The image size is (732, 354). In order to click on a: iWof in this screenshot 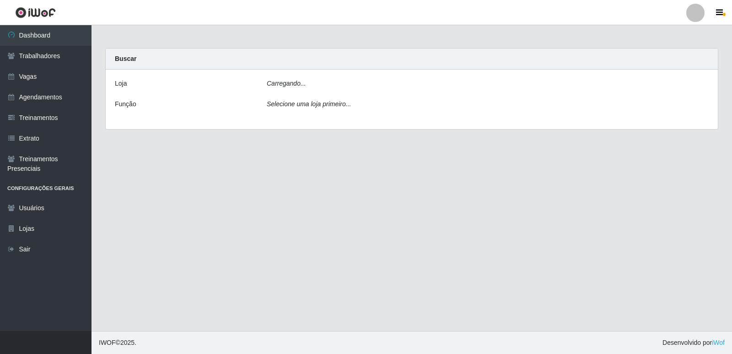, I will do `click(718, 342)`.